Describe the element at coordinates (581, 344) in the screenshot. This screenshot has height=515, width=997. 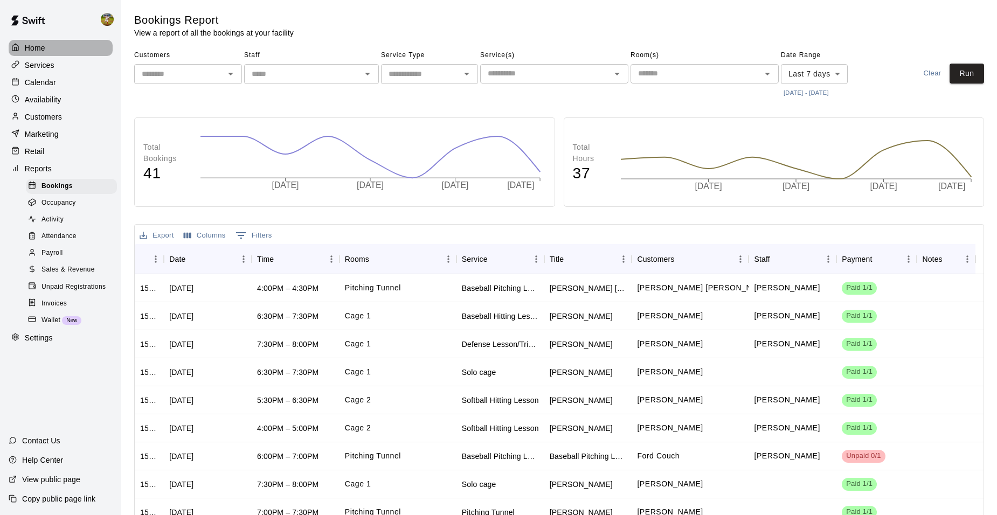
I see `div: Jasen DeJesus` at that location.